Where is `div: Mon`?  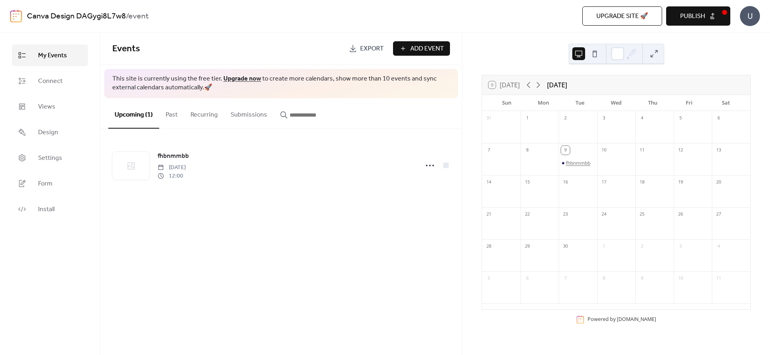 div: Mon is located at coordinates (543, 103).